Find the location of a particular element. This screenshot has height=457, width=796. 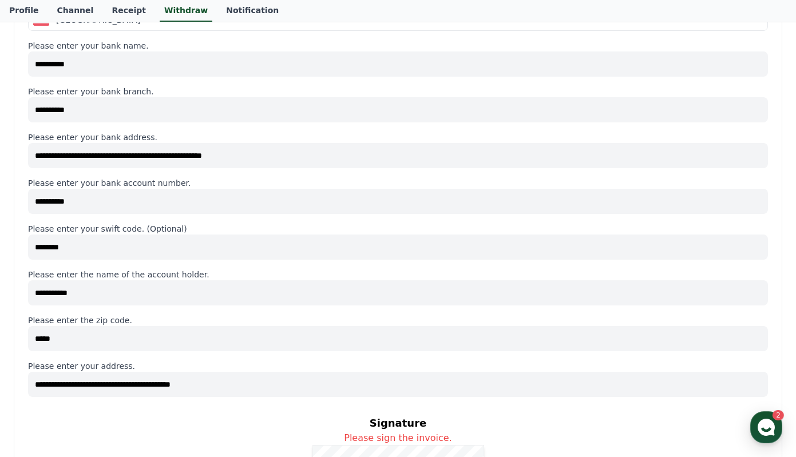

a: 2Messages is located at coordinates (112, 377).